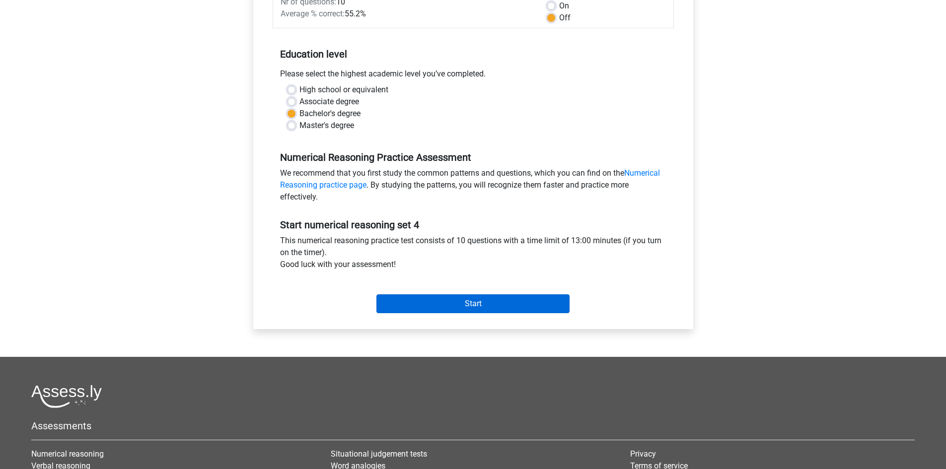  Describe the element at coordinates (68, 454) in the screenshot. I see `a: Numerical reasoning` at that location.